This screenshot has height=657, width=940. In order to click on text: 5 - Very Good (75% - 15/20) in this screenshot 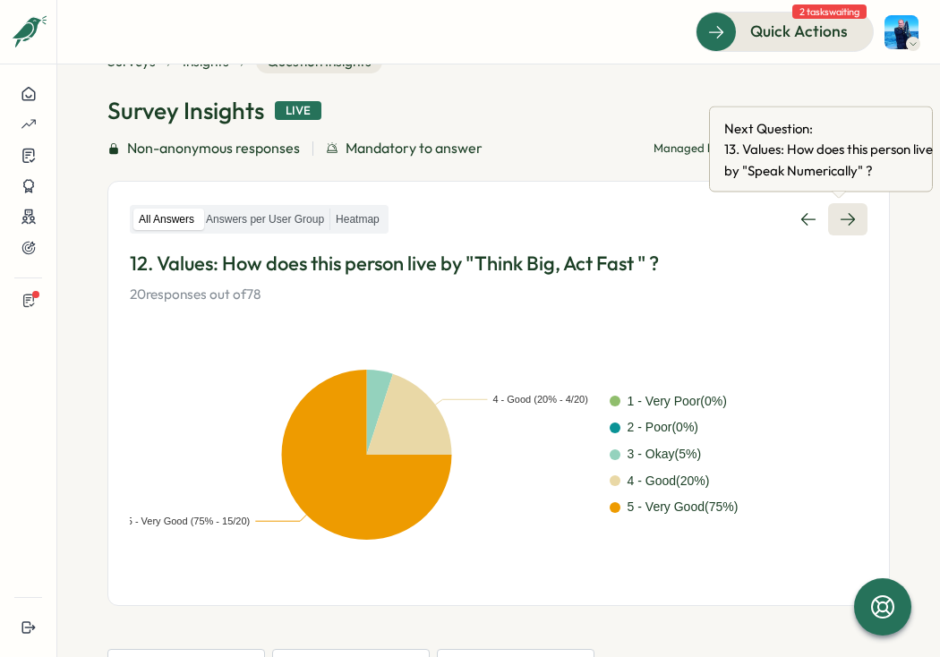, I will do `click(189, 521)`.